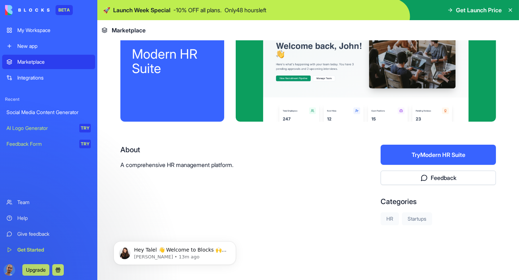 The image size is (519, 280). I want to click on a: Give feedback, so click(49, 234).